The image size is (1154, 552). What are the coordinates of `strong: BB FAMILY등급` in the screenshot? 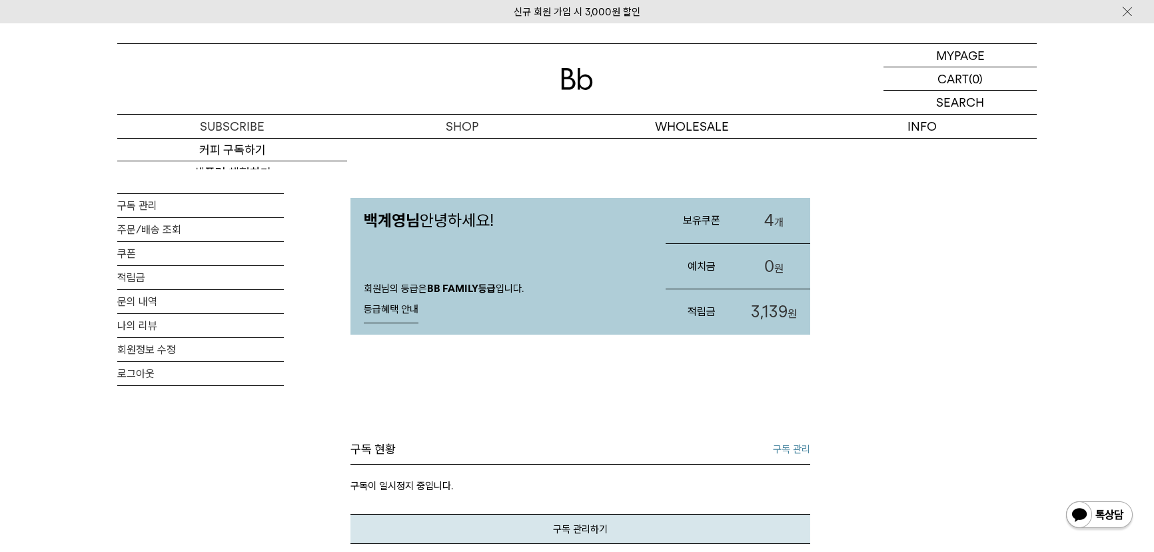 It's located at (461, 289).